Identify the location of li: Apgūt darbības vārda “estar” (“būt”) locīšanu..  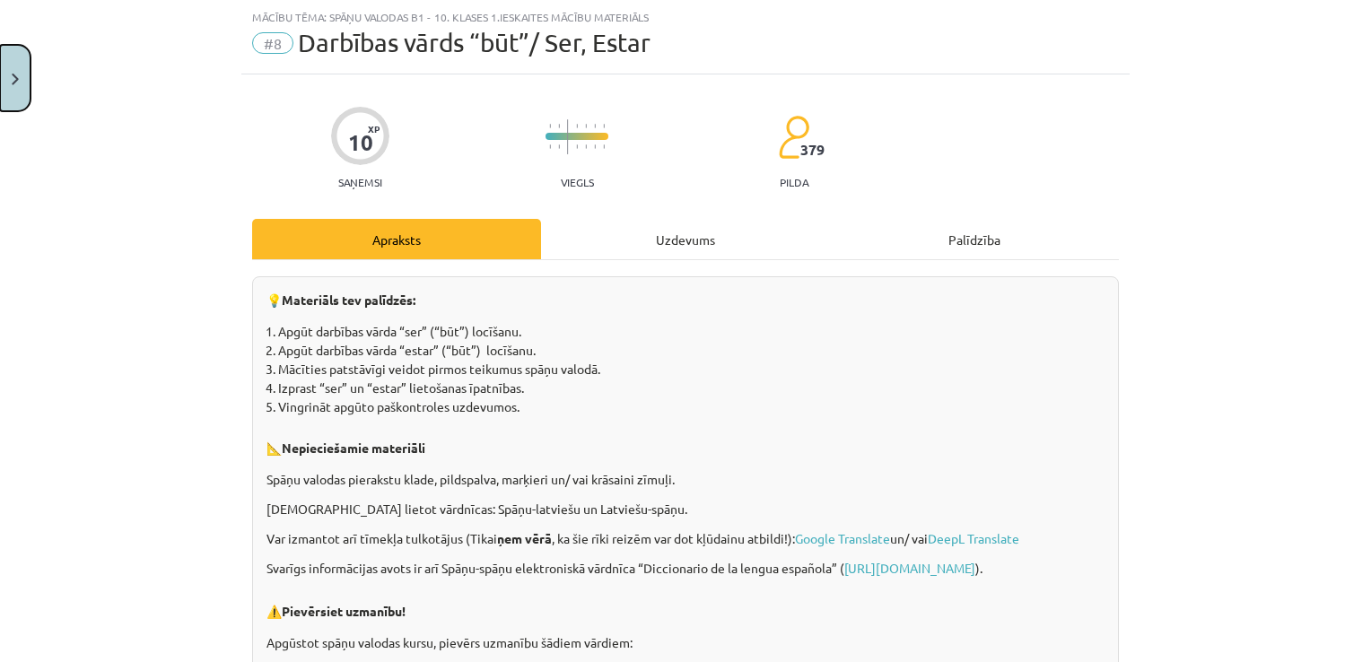
(691, 350).